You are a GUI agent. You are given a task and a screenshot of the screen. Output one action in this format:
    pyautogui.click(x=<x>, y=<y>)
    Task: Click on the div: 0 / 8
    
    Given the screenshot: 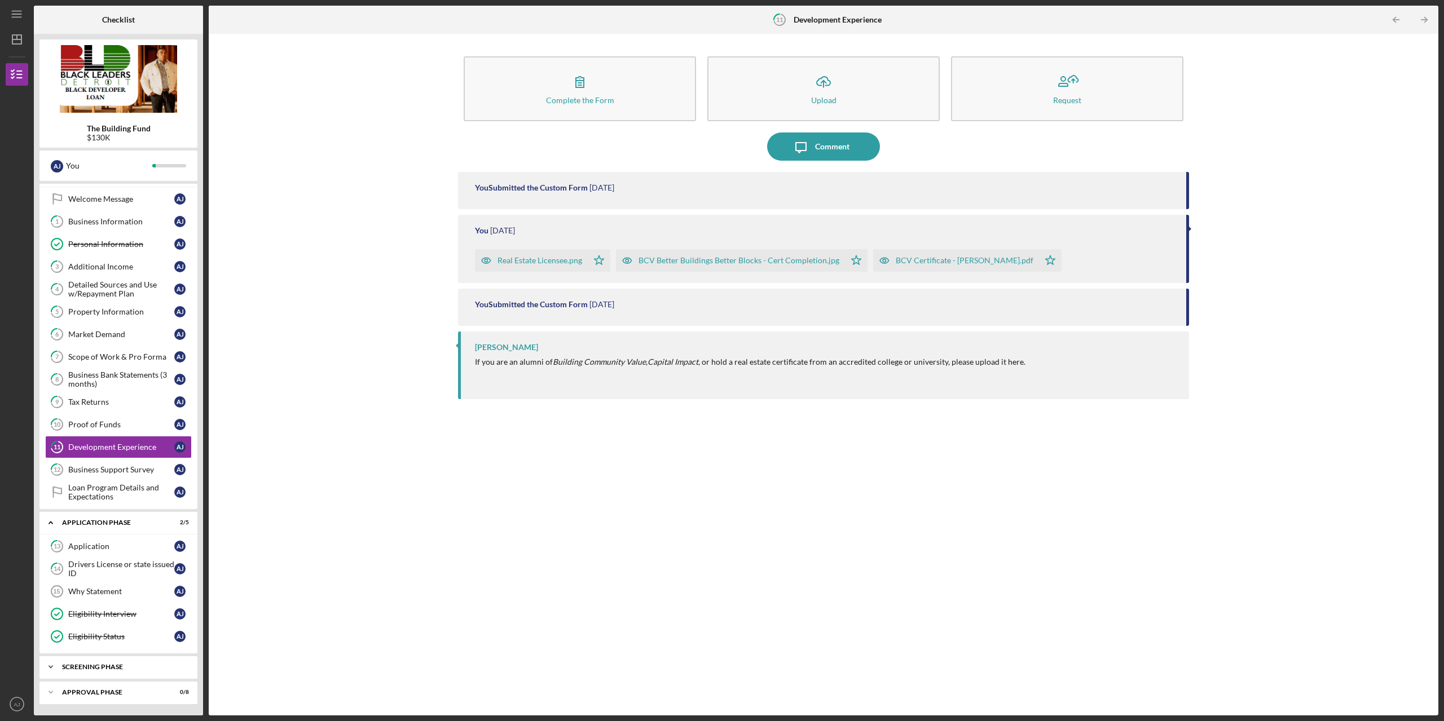 What is the action you would take?
    pyautogui.click(x=179, y=693)
    